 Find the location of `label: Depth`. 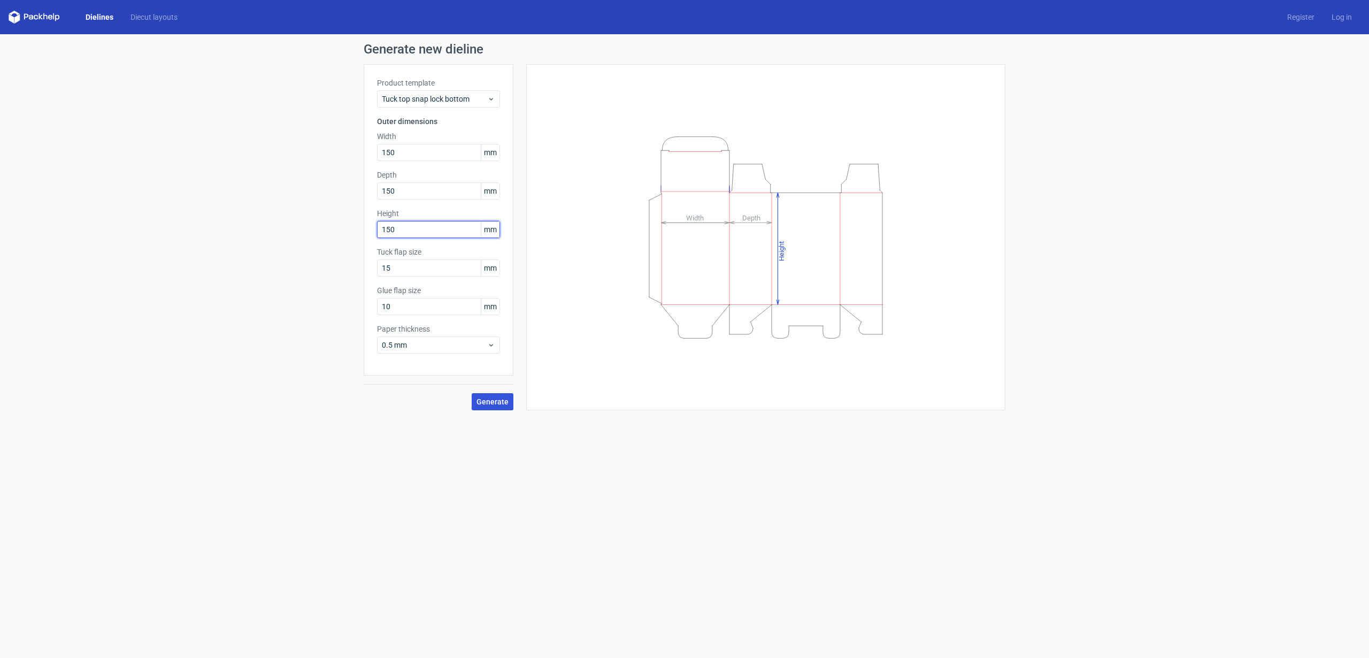

label: Depth is located at coordinates (439, 175).